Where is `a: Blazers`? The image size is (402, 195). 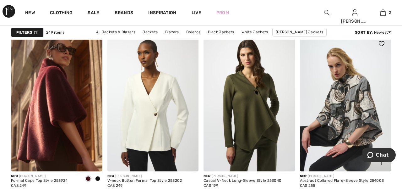 a: Blazers is located at coordinates (172, 32).